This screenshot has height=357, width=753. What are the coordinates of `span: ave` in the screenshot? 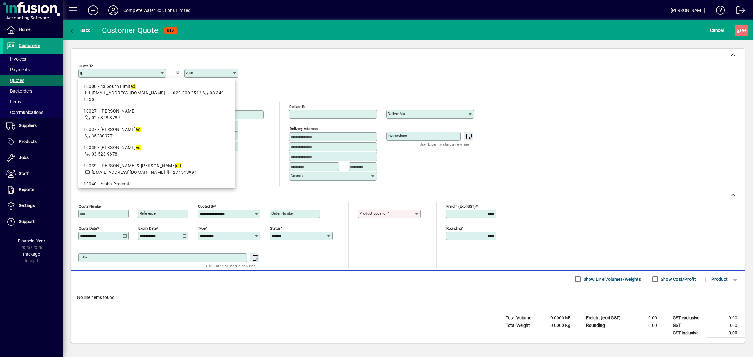 It's located at (741, 30).